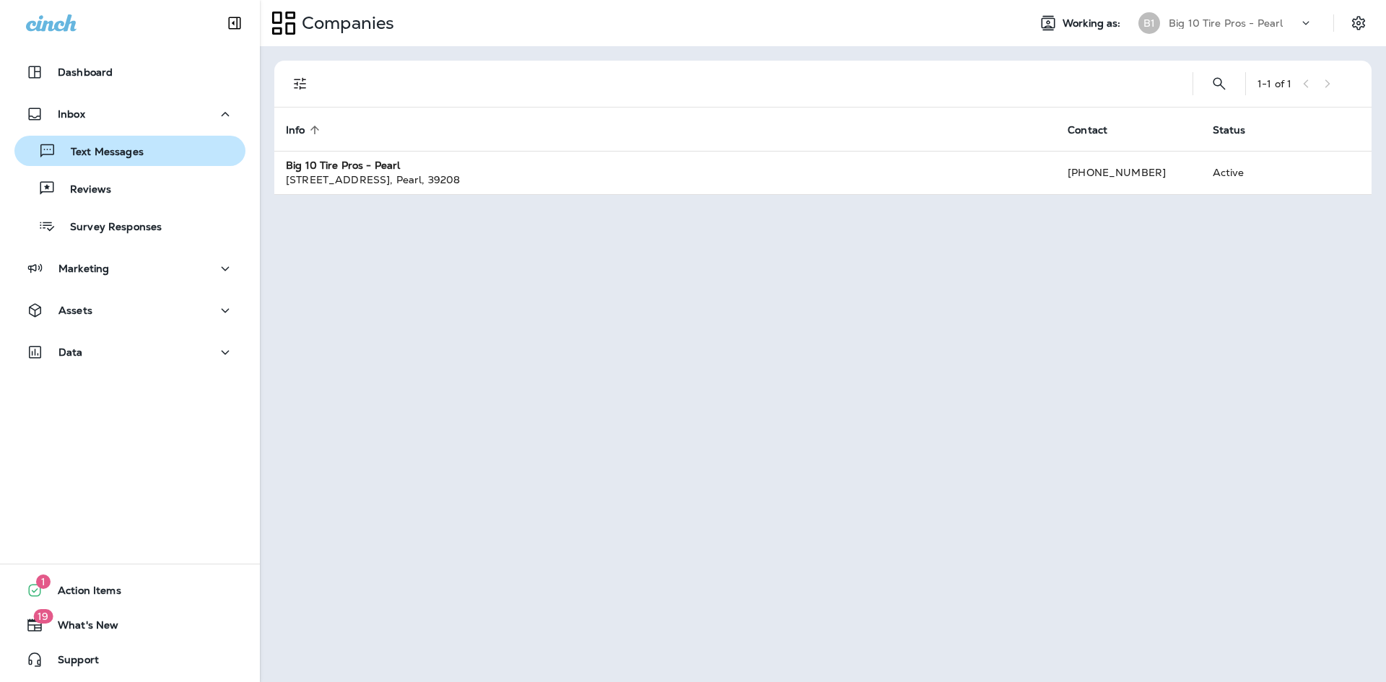 This screenshot has width=1386, height=682. I want to click on strong: Big 10 Tire Pros - Pearl, so click(343, 165).